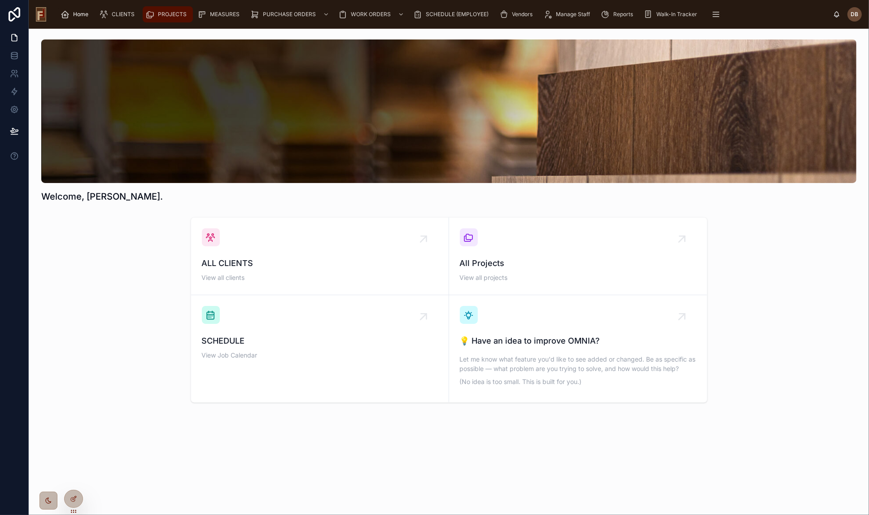 This screenshot has width=869, height=515. What do you see at coordinates (677, 14) in the screenshot?
I see `span: Walk-In Tracker` at bounding box center [677, 14].